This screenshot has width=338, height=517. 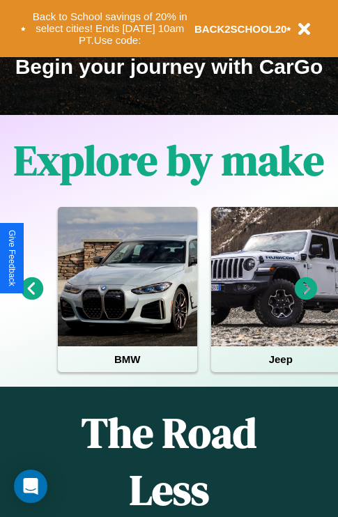 What do you see at coordinates (128, 359) in the screenshot?
I see `h4: BMW` at bounding box center [128, 359].